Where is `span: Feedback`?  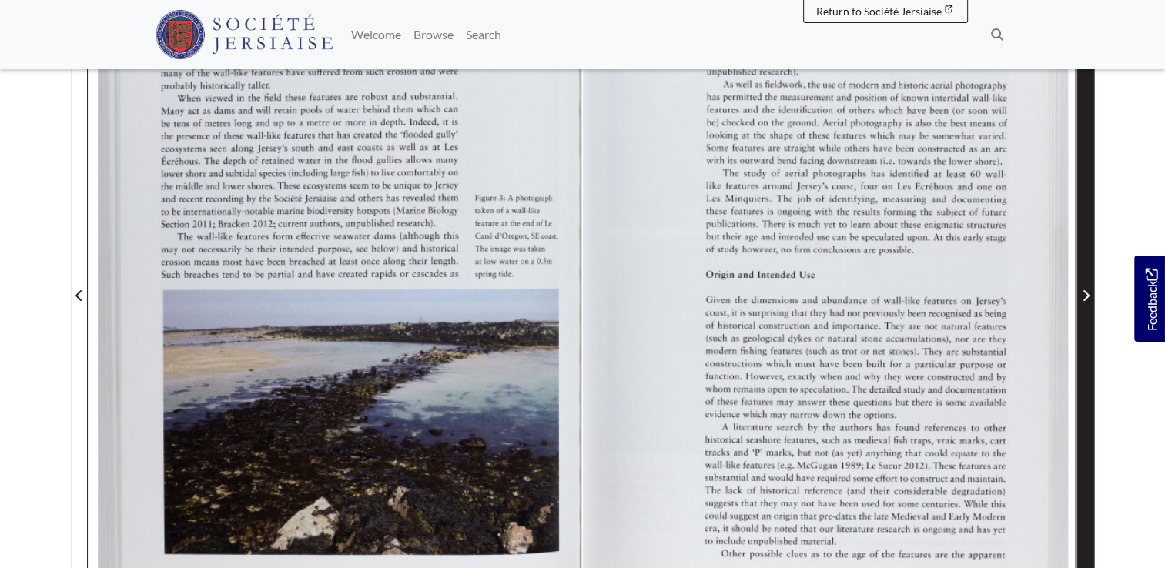
span: Feedback is located at coordinates (1151, 299).